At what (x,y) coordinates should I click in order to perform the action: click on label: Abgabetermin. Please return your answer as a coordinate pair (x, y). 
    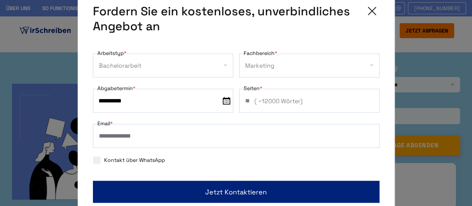
    Looking at the image, I should click on (117, 88).